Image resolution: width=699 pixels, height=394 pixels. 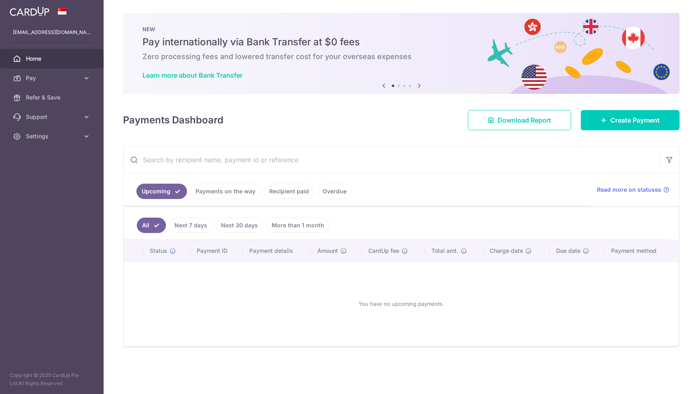 What do you see at coordinates (445, 251) in the screenshot?
I see `span: Total amt.` at bounding box center [445, 251].